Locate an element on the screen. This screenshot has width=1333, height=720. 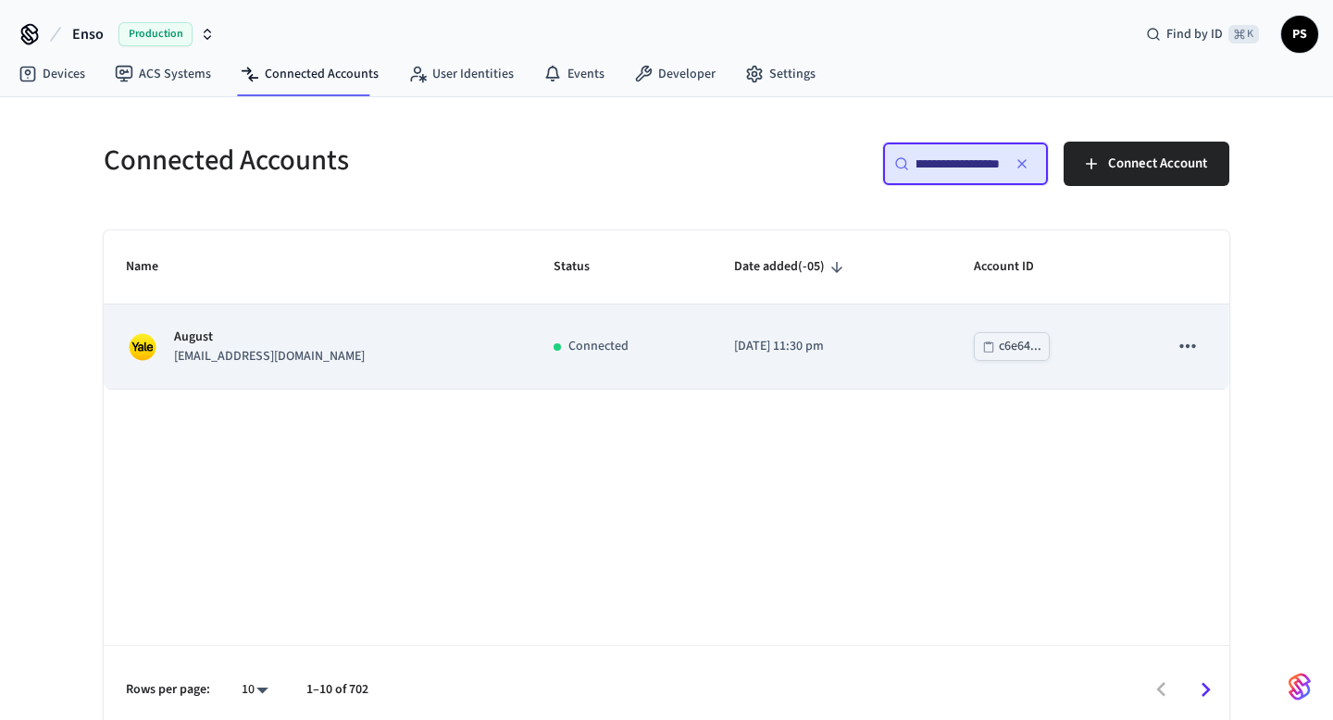
span: Account ID is located at coordinates (1016, 267).